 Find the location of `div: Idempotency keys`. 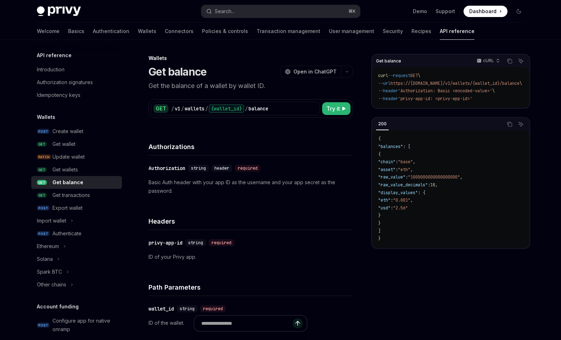

div: Idempotency keys is located at coordinates (59, 95).